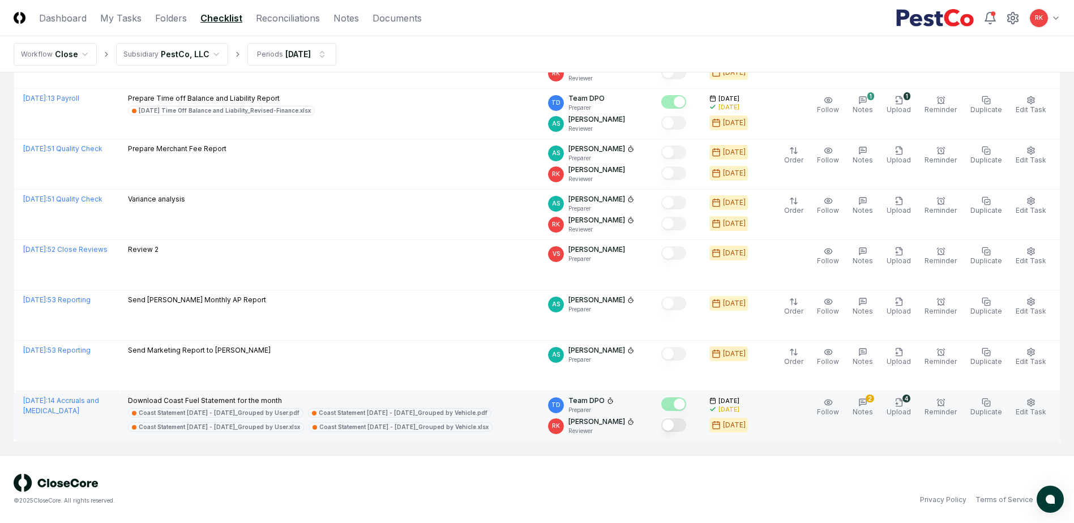 This screenshot has height=523, width=1074. Describe the element at coordinates (121, 18) in the screenshot. I see `a: My Tasks` at that location.